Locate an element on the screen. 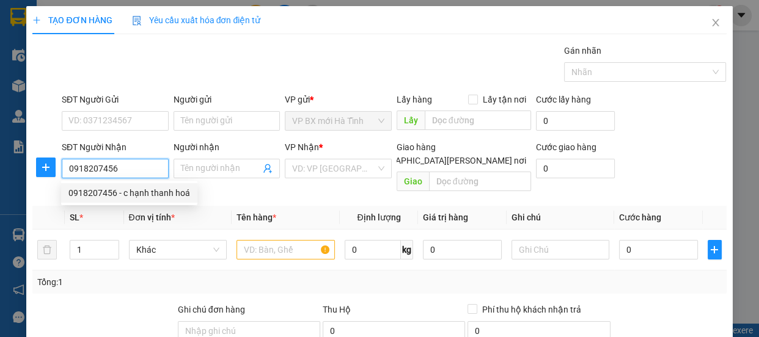 This screenshot has height=337, width=759. label: Cước giao hàng is located at coordinates (566, 147).